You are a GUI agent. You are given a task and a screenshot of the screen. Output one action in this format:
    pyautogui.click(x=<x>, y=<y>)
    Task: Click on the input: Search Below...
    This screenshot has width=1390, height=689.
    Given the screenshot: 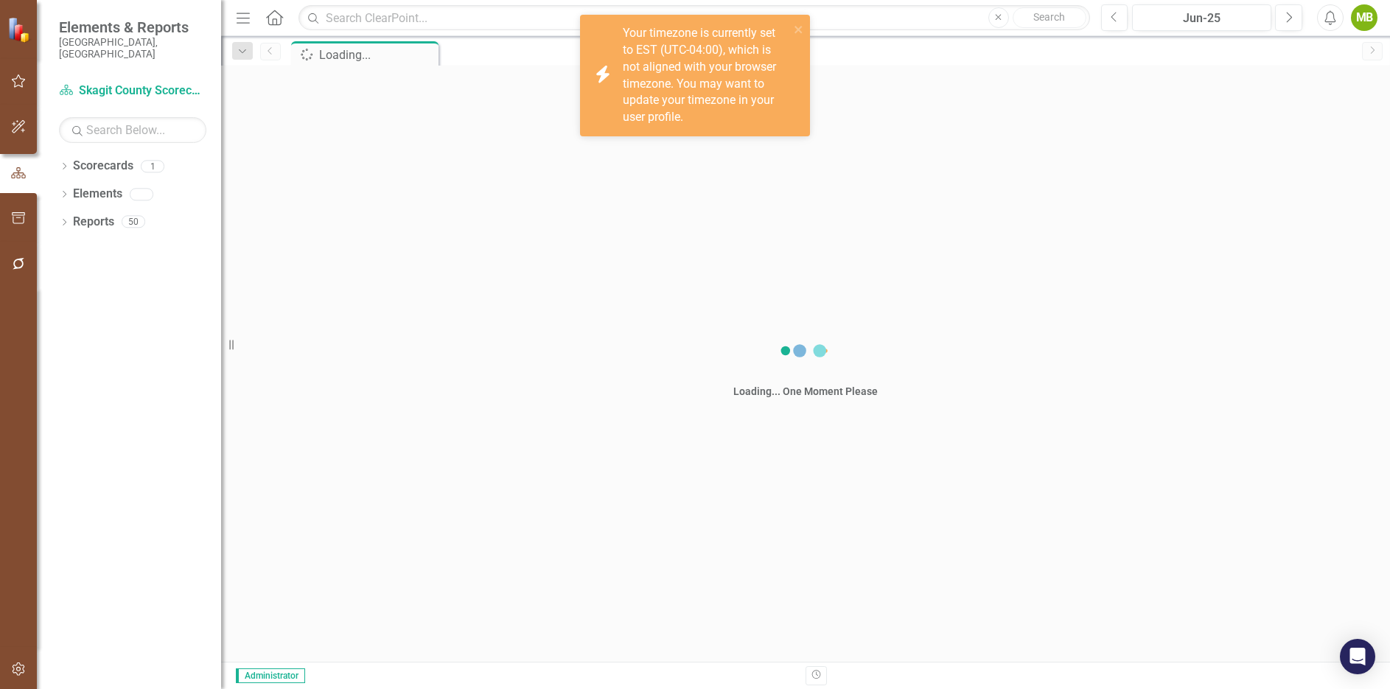 What is the action you would take?
    pyautogui.click(x=133, y=130)
    